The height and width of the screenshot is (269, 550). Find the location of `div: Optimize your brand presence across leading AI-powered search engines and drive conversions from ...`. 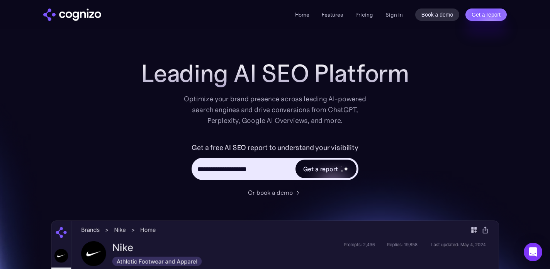

div: Optimize your brand presence across leading AI-powered search engines and drive conversions from ... is located at coordinates (275, 110).